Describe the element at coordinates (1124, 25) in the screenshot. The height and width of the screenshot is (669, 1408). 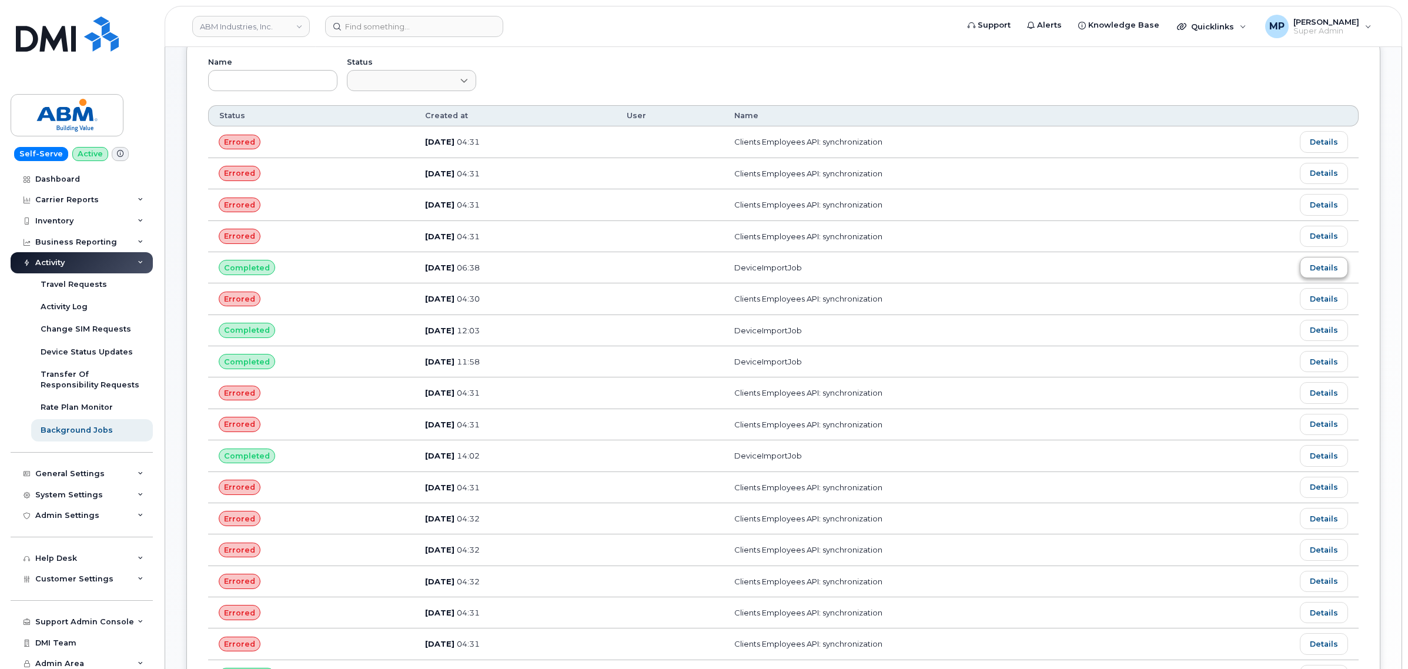
I see `span: Knowledge Base` at that location.